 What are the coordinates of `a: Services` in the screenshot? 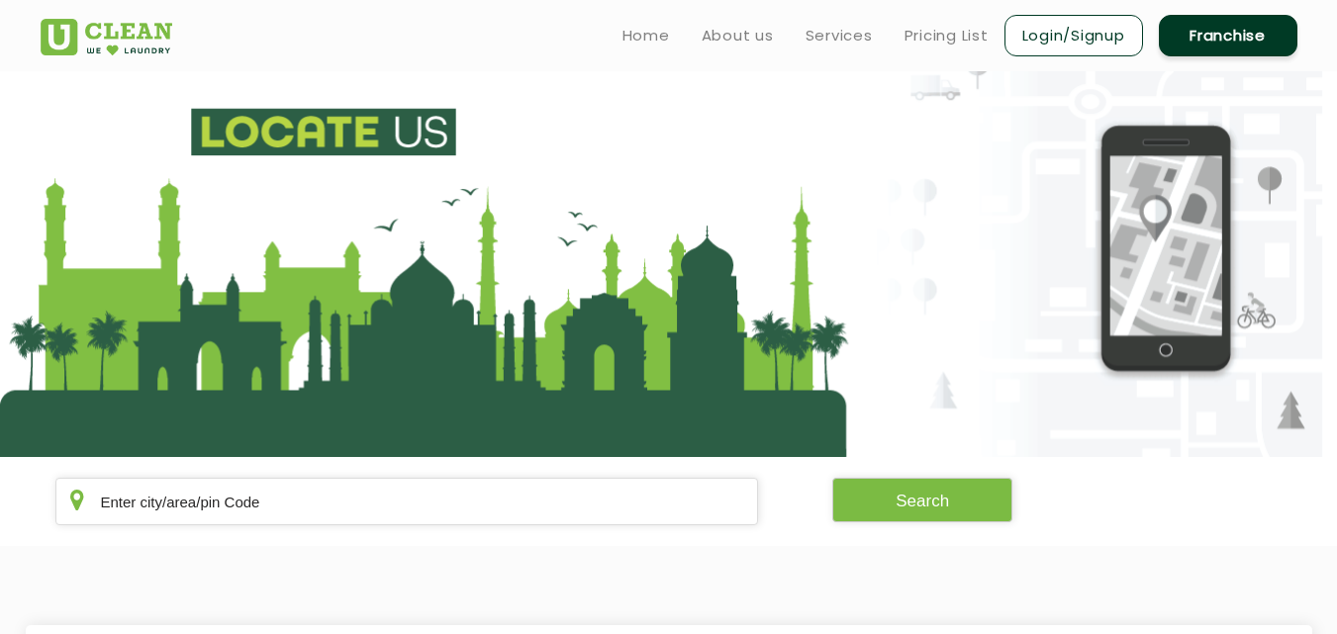 It's located at (839, 36).